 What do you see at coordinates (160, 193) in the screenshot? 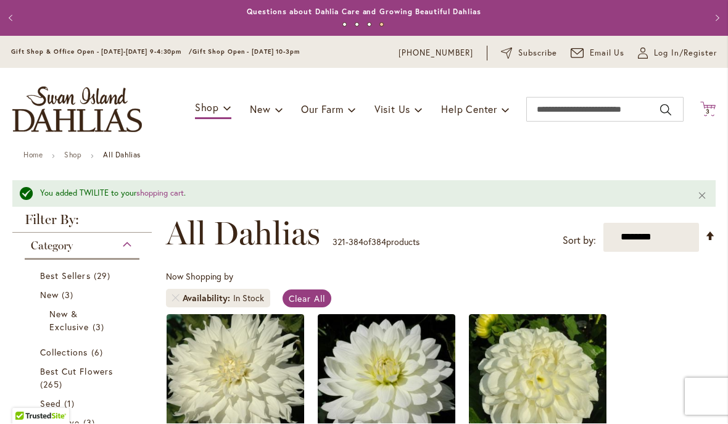
I see `a: shopping cart` at bounding box center [160, 193].